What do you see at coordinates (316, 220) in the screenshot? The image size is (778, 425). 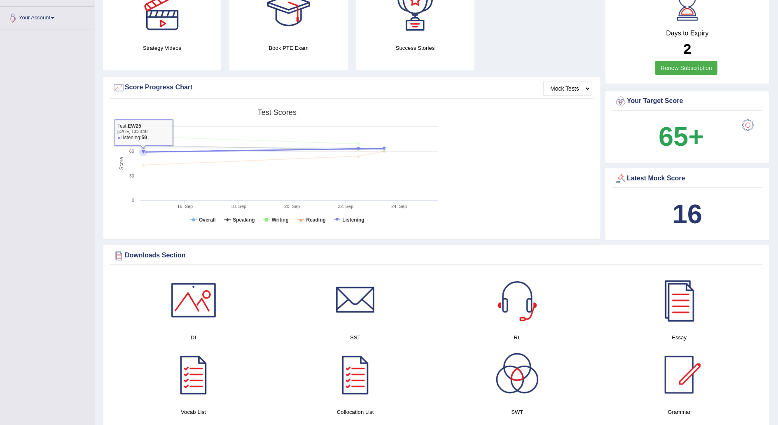 I see `tspan: Reading` at bounding box center [316, 220].